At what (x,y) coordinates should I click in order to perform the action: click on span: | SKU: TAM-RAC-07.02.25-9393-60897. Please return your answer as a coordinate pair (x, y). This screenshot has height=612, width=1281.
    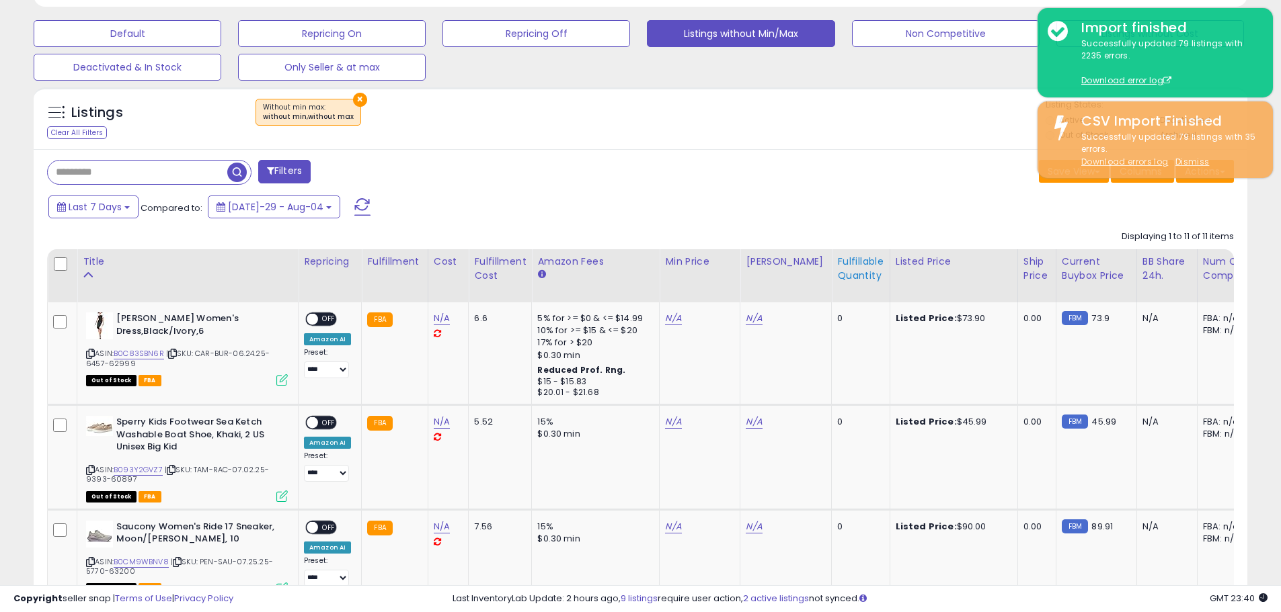
    Looking at the image, I should click on (177, 475).